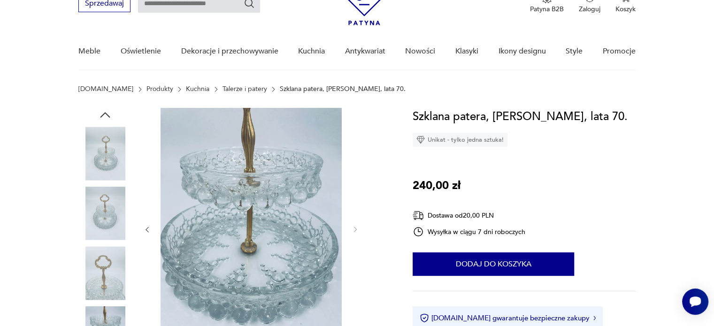 Image resolution: width=714 pixels, height=326 pixels. What do you see at coordinates (469, 215) in the screenshot?
I see `div: Dostawa od 20,00 PLN` at bounding box center [469, 215].